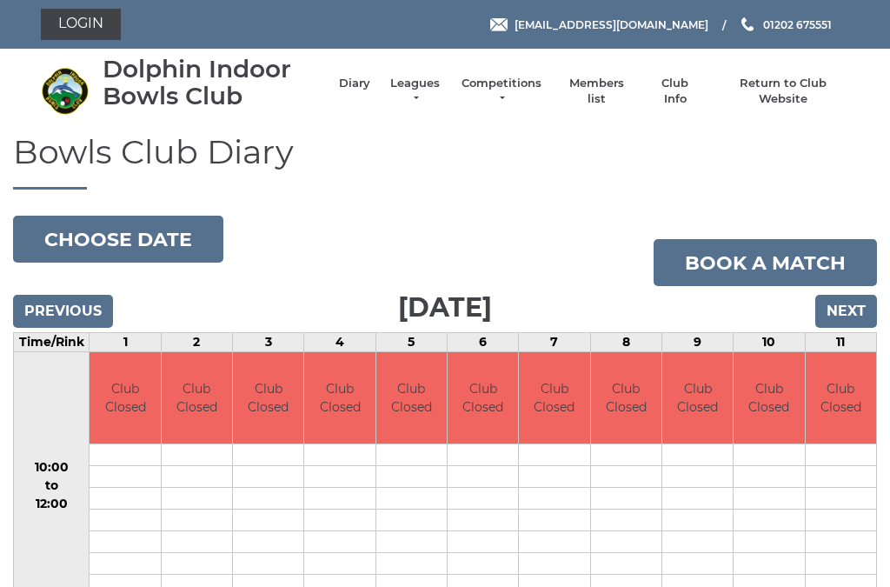 The height and width of the screenshot is (587, 890). I want to click on img: Dolphin Indoor Bowls Club, so click(64, 90).